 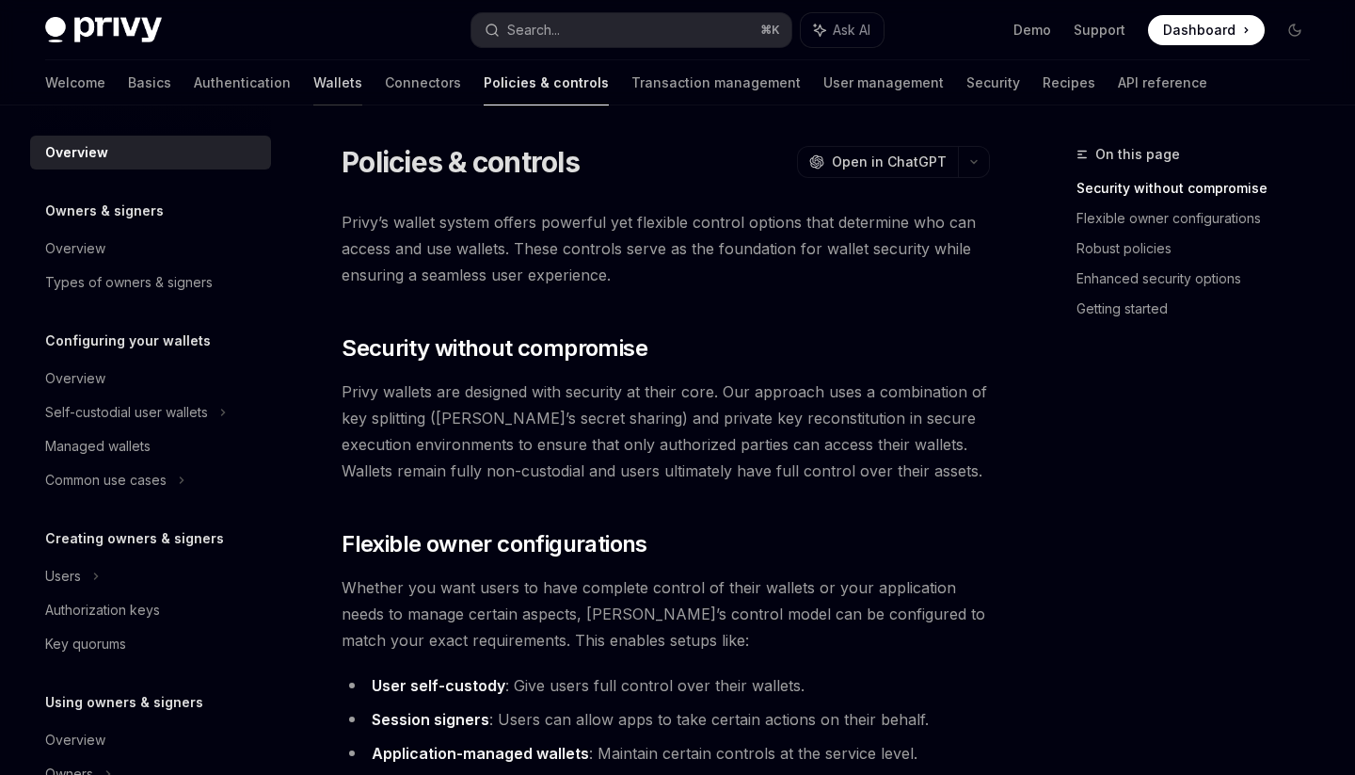 What do you see at coordinates (126, 412) in the screenshot?
I see `div: Self-custodial user wallets` at bounding box center [126, 412].